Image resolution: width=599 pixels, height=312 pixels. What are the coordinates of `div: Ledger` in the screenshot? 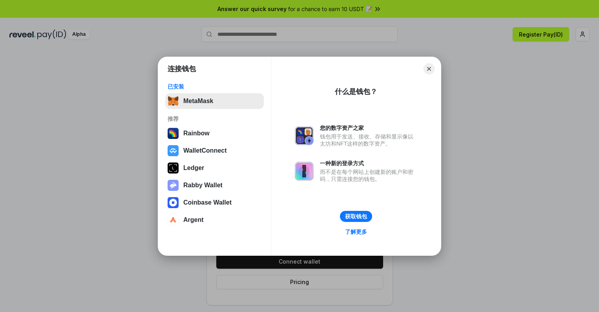 It's located at (194, 168).